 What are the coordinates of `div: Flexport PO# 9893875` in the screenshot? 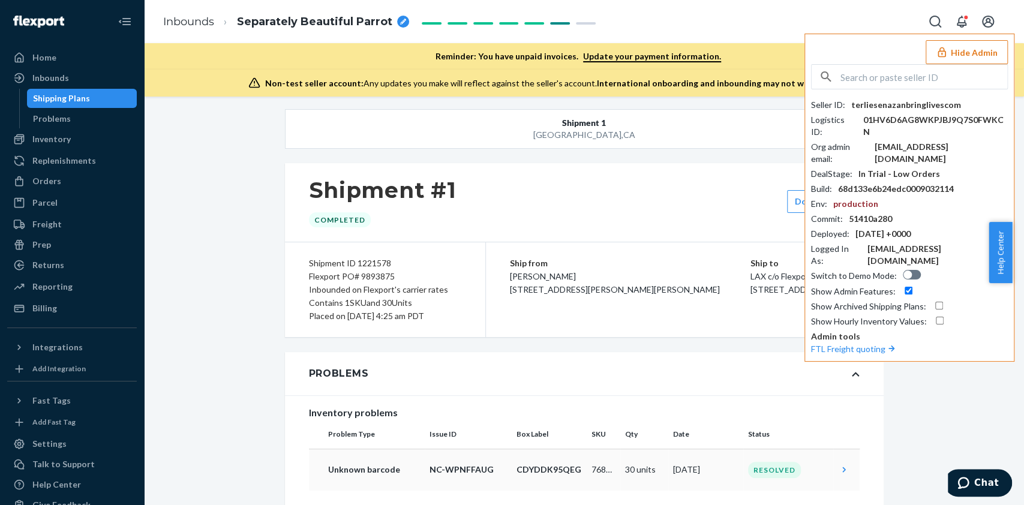 It's located at (385, 277).